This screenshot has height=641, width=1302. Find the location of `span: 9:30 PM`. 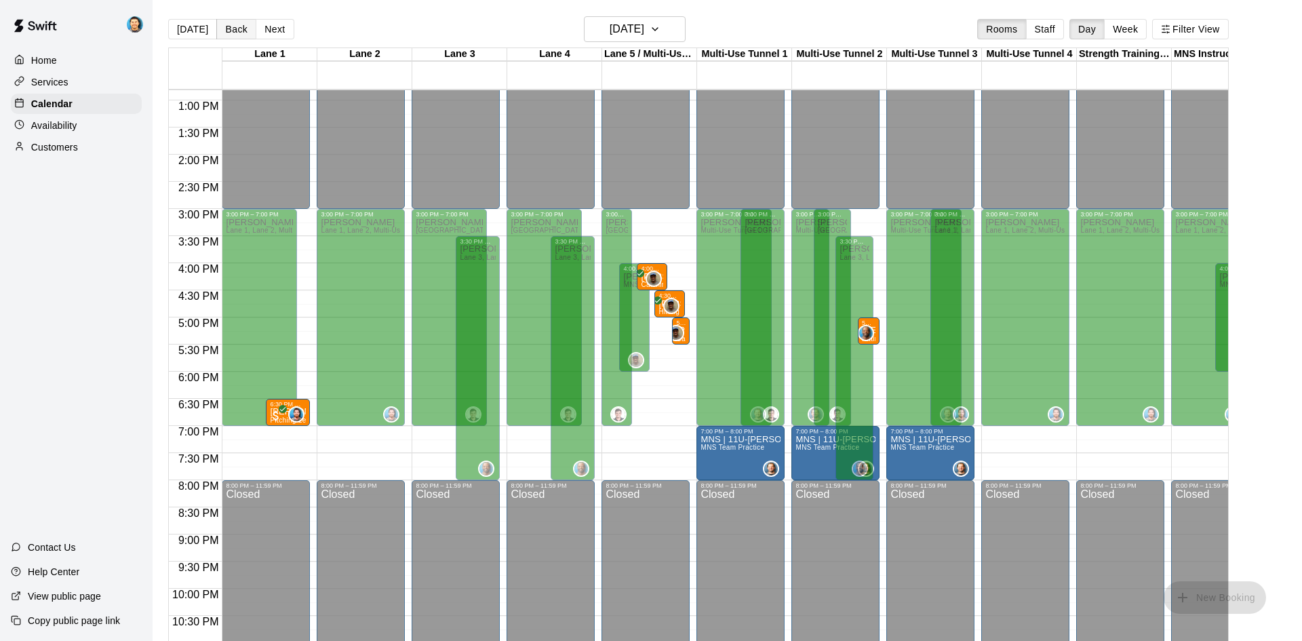

span: 9:30 PM is located at coordinates (199, 567).